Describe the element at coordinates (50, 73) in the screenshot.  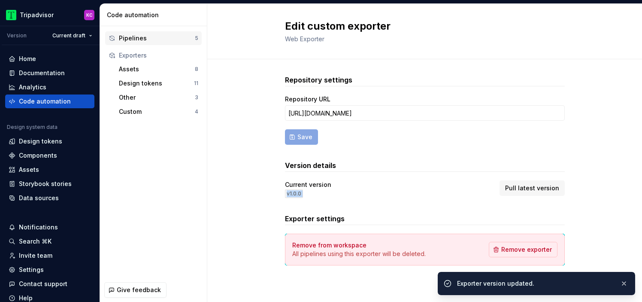
I see `a: Documentation` at that location.